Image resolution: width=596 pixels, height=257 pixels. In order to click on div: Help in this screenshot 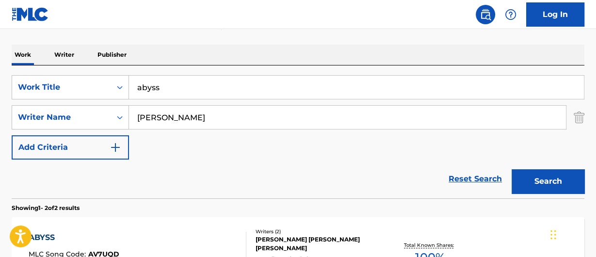, I will do `click(511, 15)`.